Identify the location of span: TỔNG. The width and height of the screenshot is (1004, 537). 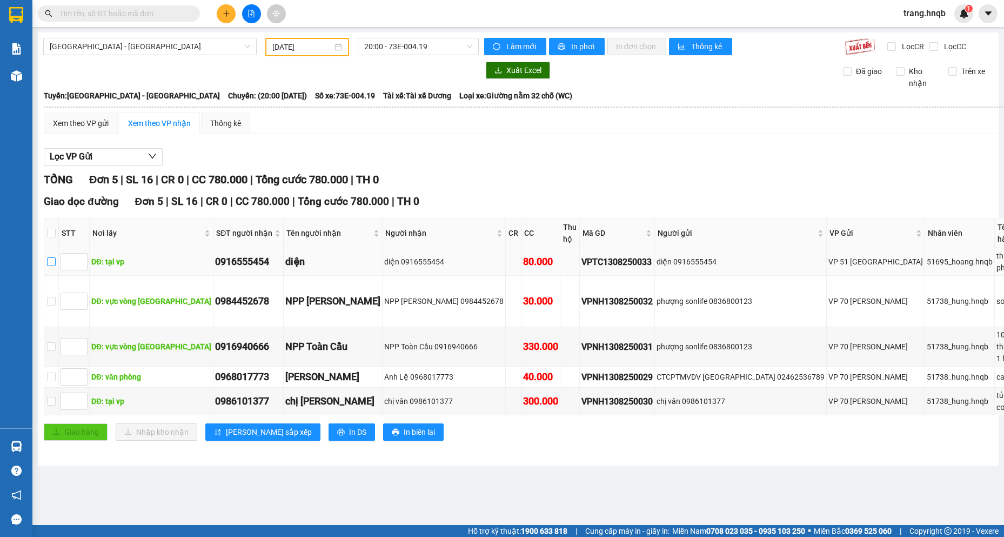
(58, 179).